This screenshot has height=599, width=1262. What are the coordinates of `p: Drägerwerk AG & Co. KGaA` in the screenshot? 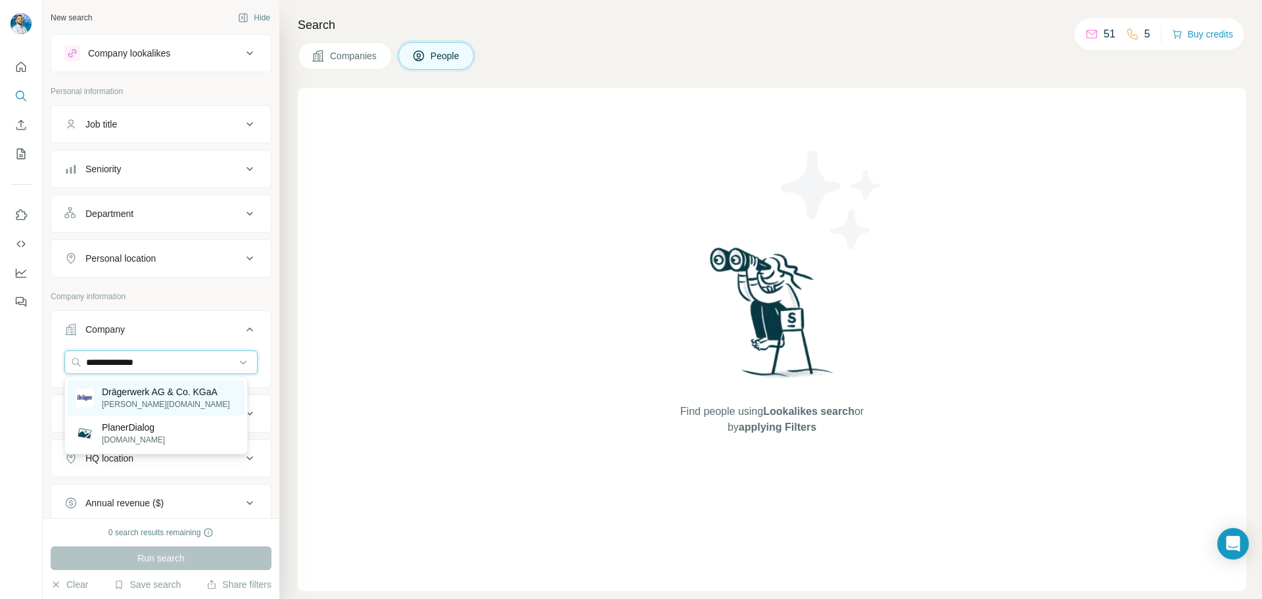 It's located at (166, 392).